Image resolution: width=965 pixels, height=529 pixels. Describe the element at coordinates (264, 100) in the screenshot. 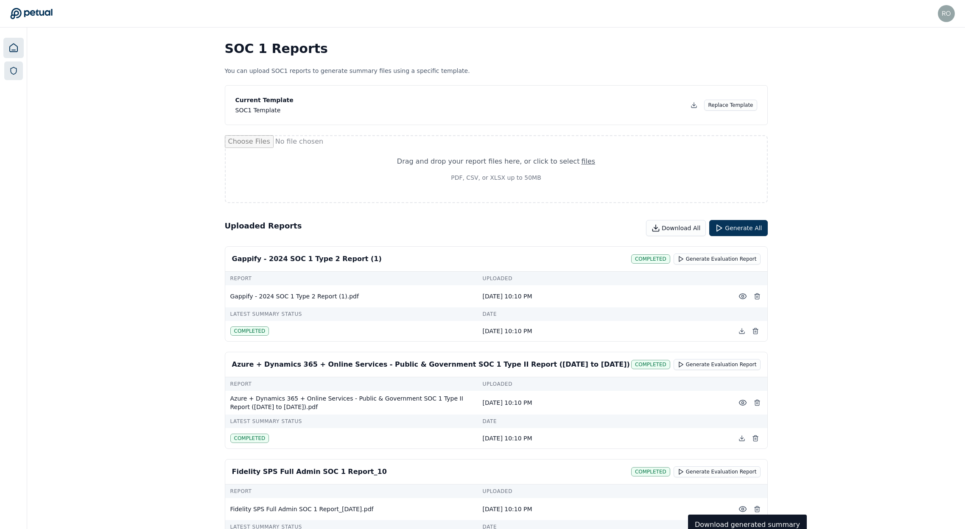

I see `p: Current Template` at that location.